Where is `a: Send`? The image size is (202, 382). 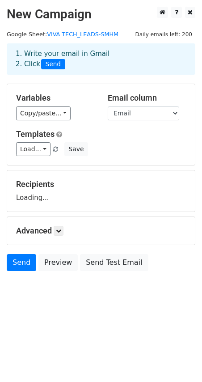
a: Send is located at coordinates (21, 262).